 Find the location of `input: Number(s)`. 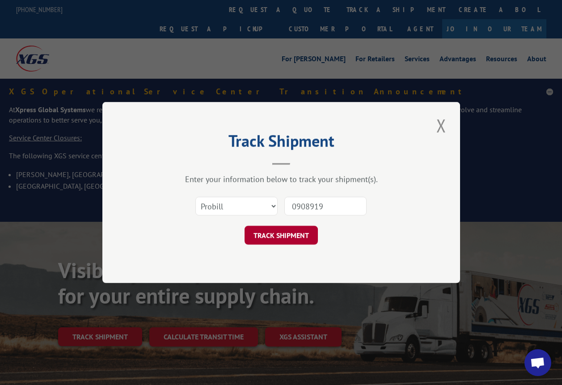

input: Number(s) is located at coordinates (326, 206).